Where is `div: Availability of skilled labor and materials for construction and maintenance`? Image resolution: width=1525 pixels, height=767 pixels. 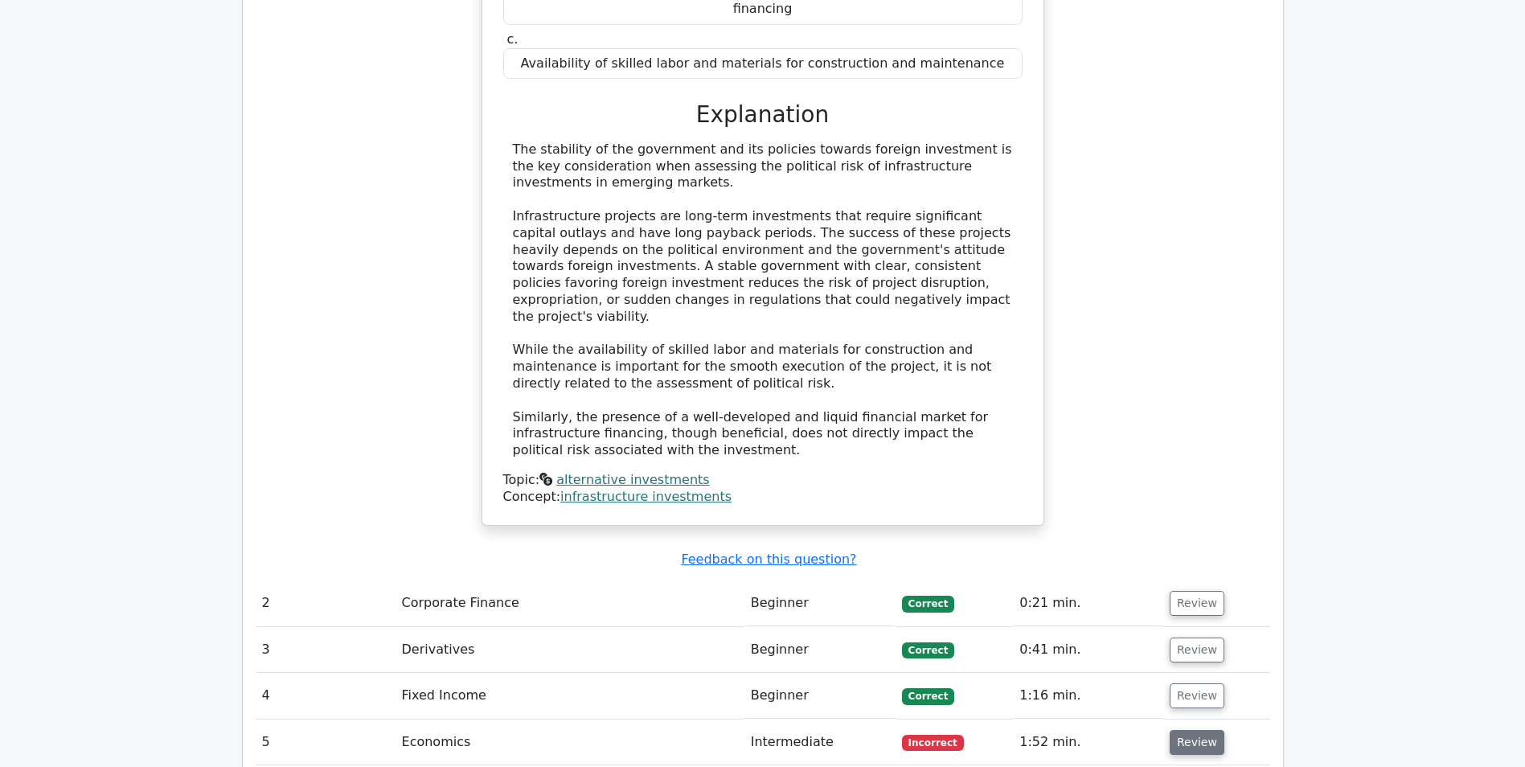
div: Availability of skilled labor and materials for construction and maintenance is located at coordinates (763, 64).